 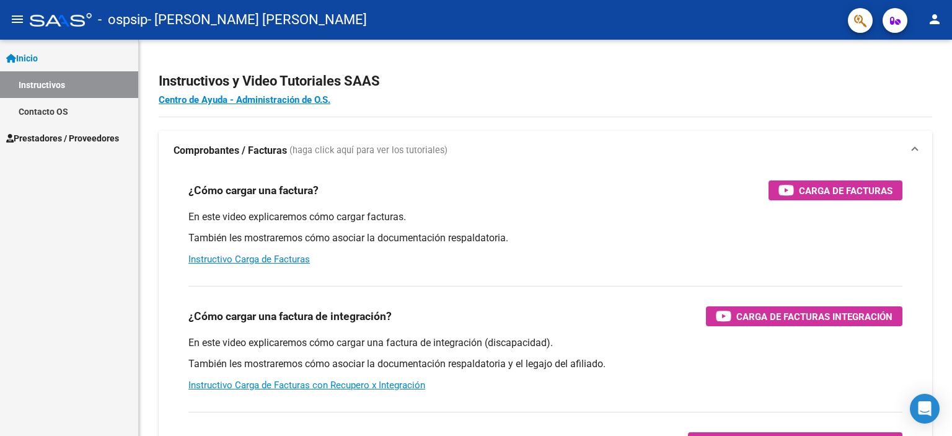 I want to click on mat-icon: person, so click(x=935, y=19).